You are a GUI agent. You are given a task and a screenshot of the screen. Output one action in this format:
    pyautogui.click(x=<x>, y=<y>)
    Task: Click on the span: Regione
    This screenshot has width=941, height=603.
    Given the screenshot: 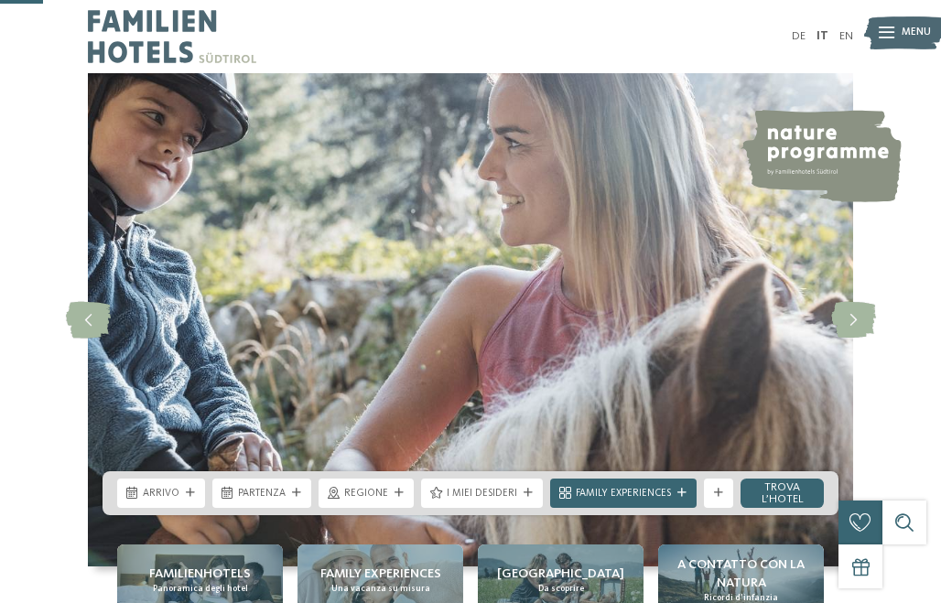 What is the action you would take?
    pyautogui.click(x=366, y=494)
    